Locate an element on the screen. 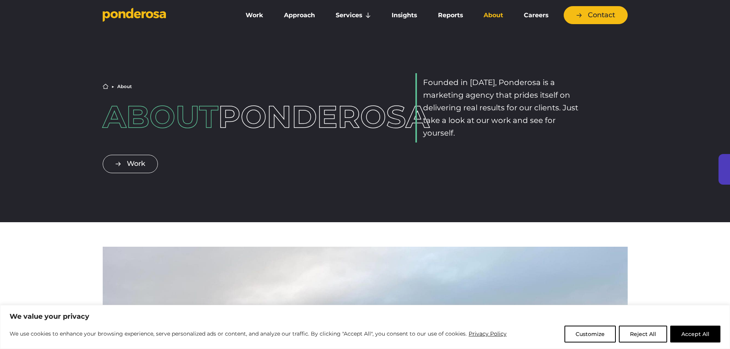 This screenshot has height=349, width=730. a: Reports is located at coordinates (450, 15).